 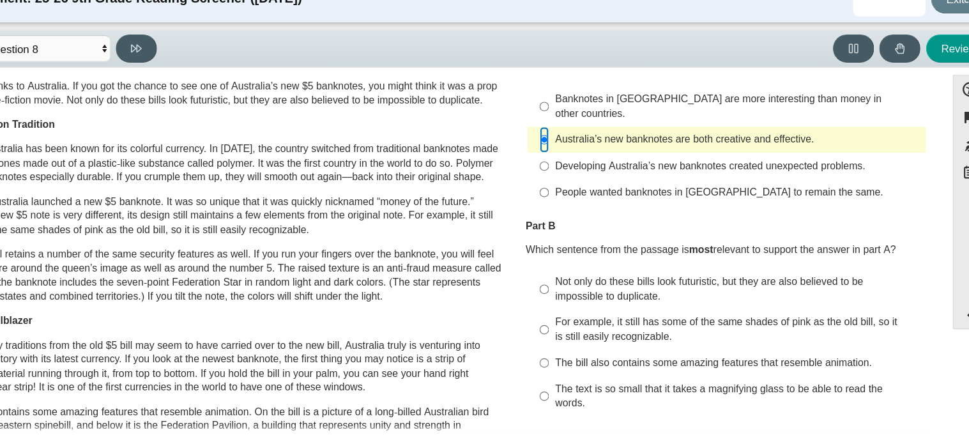 I want to click on b: most, so click(x=701, y=242).